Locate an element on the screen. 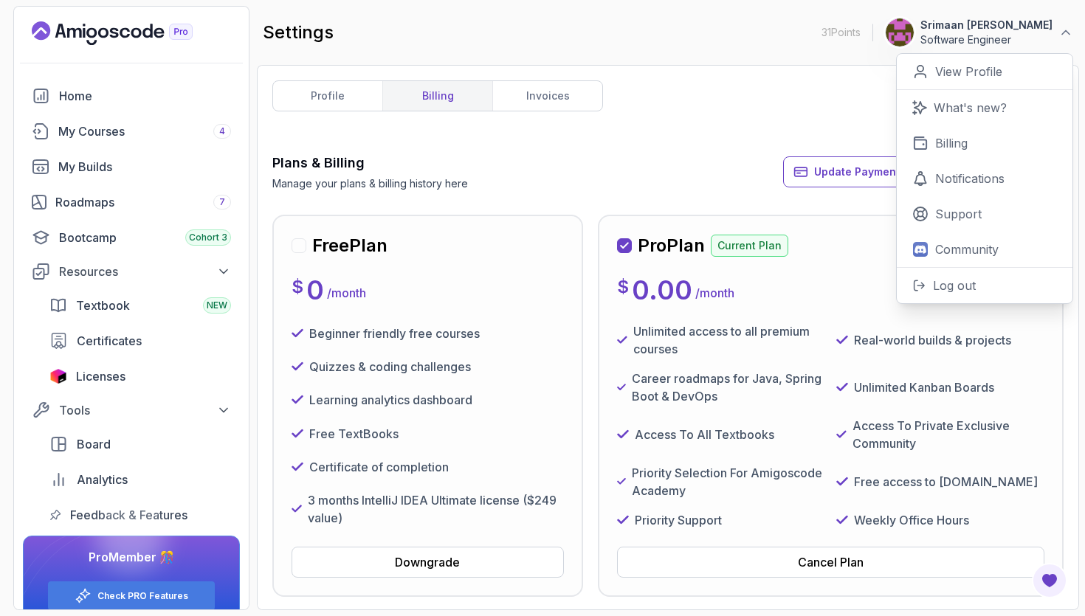  p: 31 Points is located at coordinates (841, 32).